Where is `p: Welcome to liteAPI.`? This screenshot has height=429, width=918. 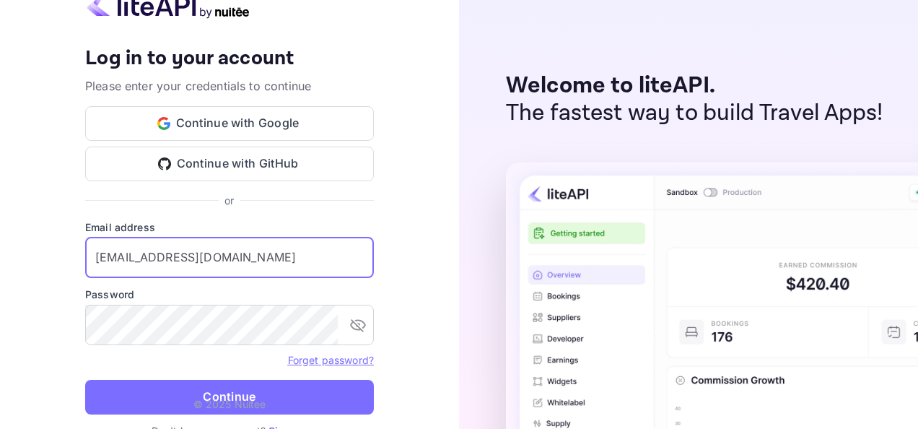
p: Welcome to liteAPI. is located at coordinates (694, 86).